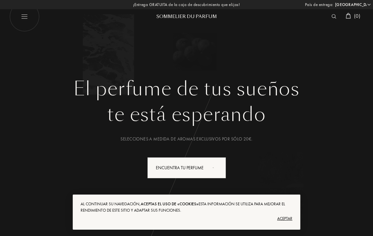  I want to click on div: Sommelier du Parfum, so click(186, 16).